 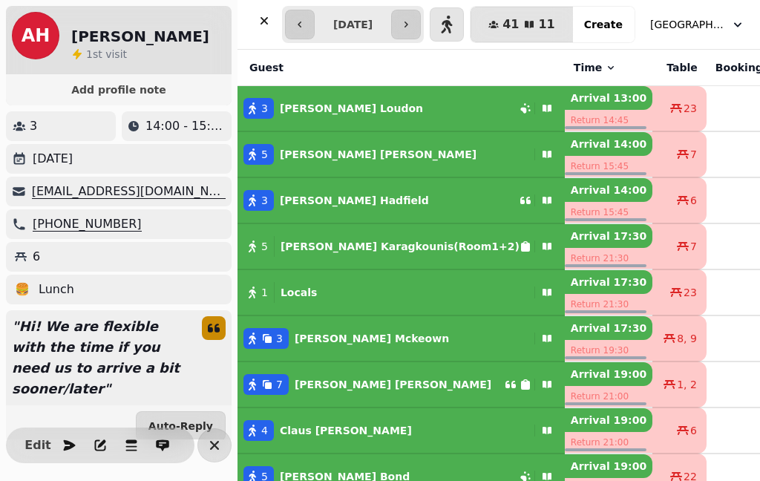 I want to click on button: 1Locals, so click(x=401, y=292).